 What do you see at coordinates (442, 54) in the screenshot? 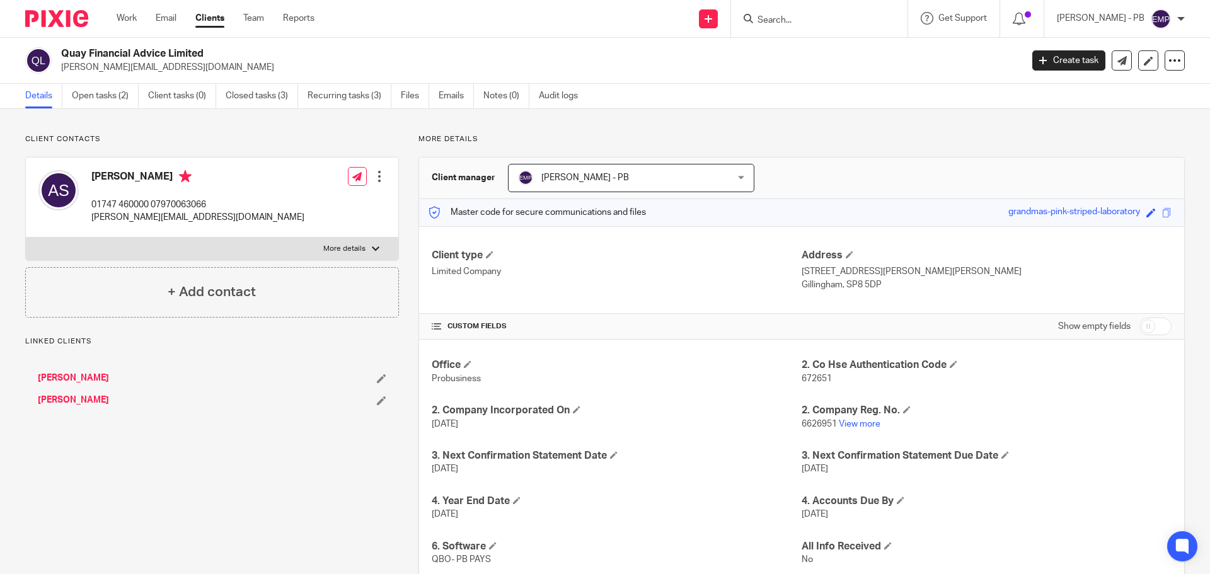
I see `h2: Quay Financial Advice Limited` at bounding box center [442, 54].